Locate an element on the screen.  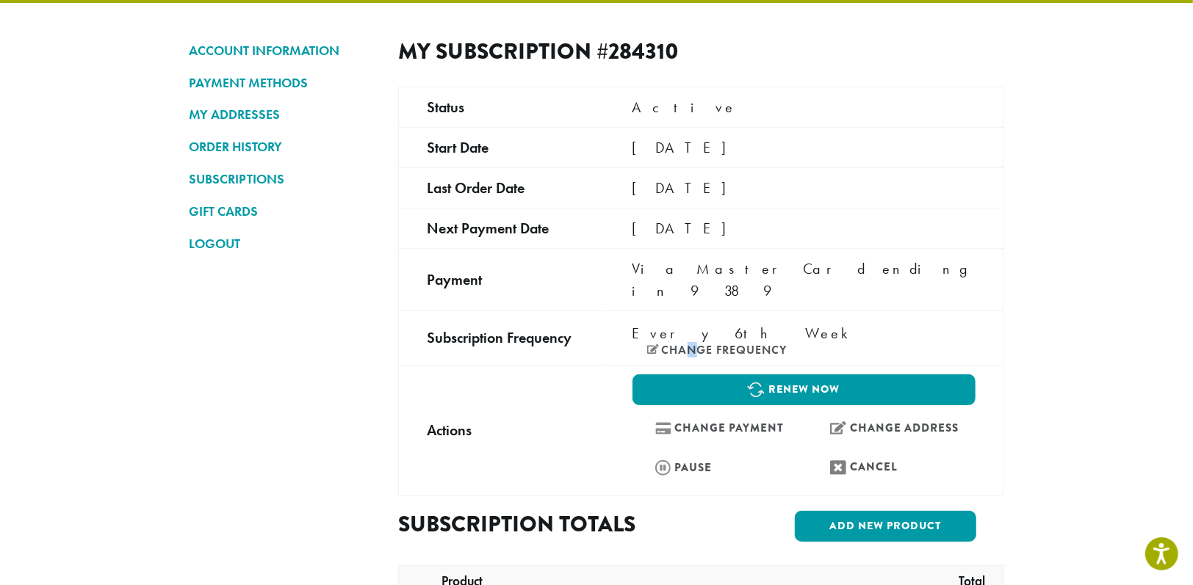
a: Cancel is located at coordinates (891, 467).